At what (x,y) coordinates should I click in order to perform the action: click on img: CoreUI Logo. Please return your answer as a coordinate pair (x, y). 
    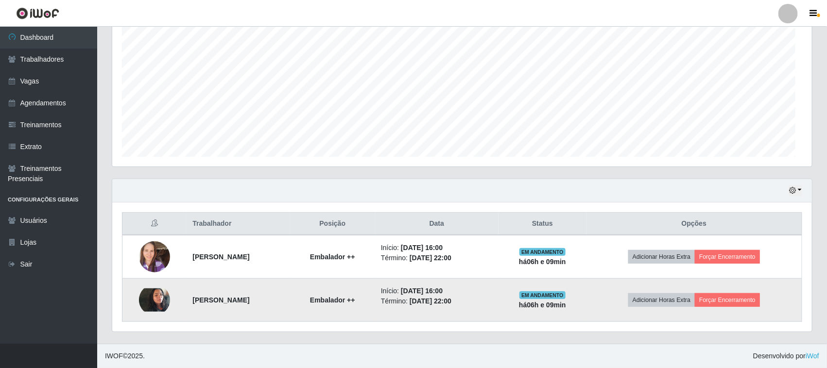
    Looking at the image, I should click on (37, 13).